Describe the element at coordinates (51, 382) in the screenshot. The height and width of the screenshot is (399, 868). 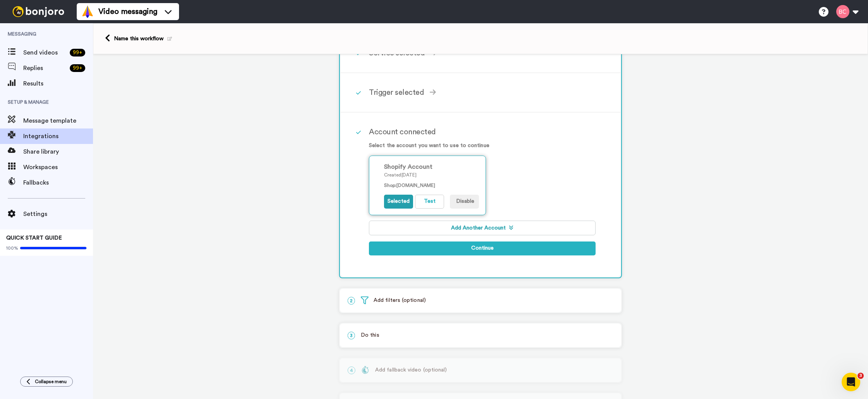
I see `span: Collapse menu` at that location.